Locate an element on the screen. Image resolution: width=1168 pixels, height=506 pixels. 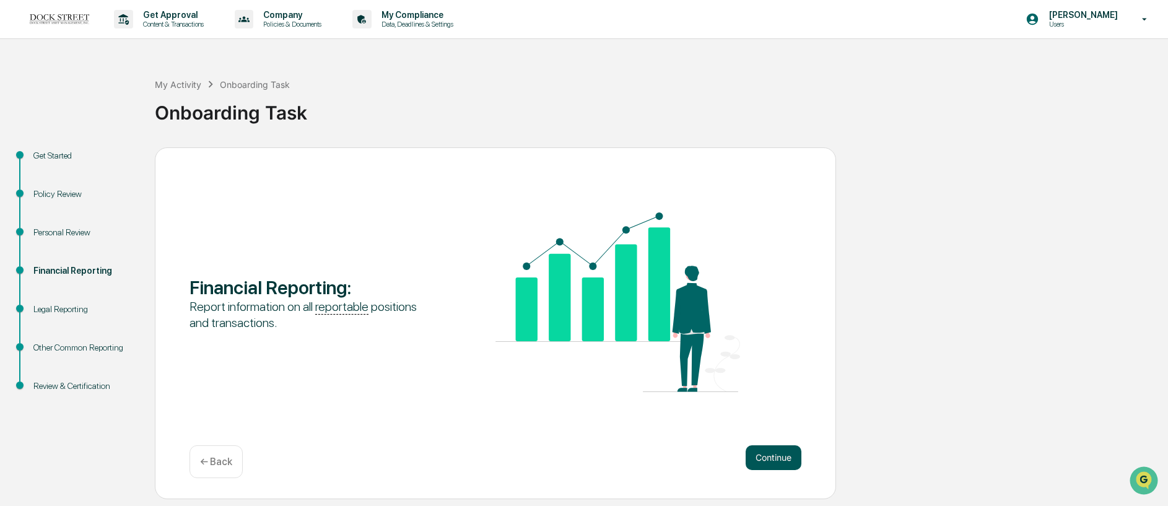
span: Pylon is located at coordinates (136, 214).